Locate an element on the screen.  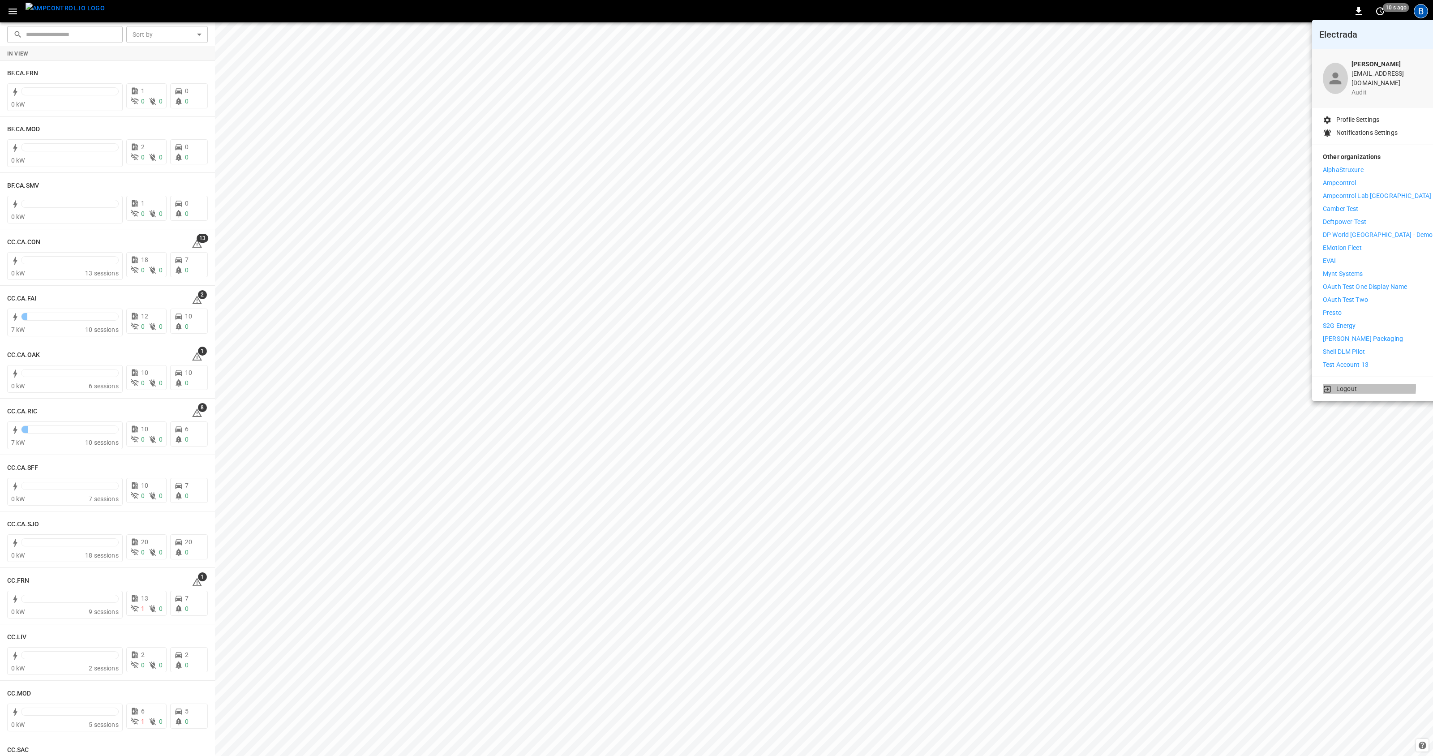
div: profile-icon is located at coordinates (1335, 78).